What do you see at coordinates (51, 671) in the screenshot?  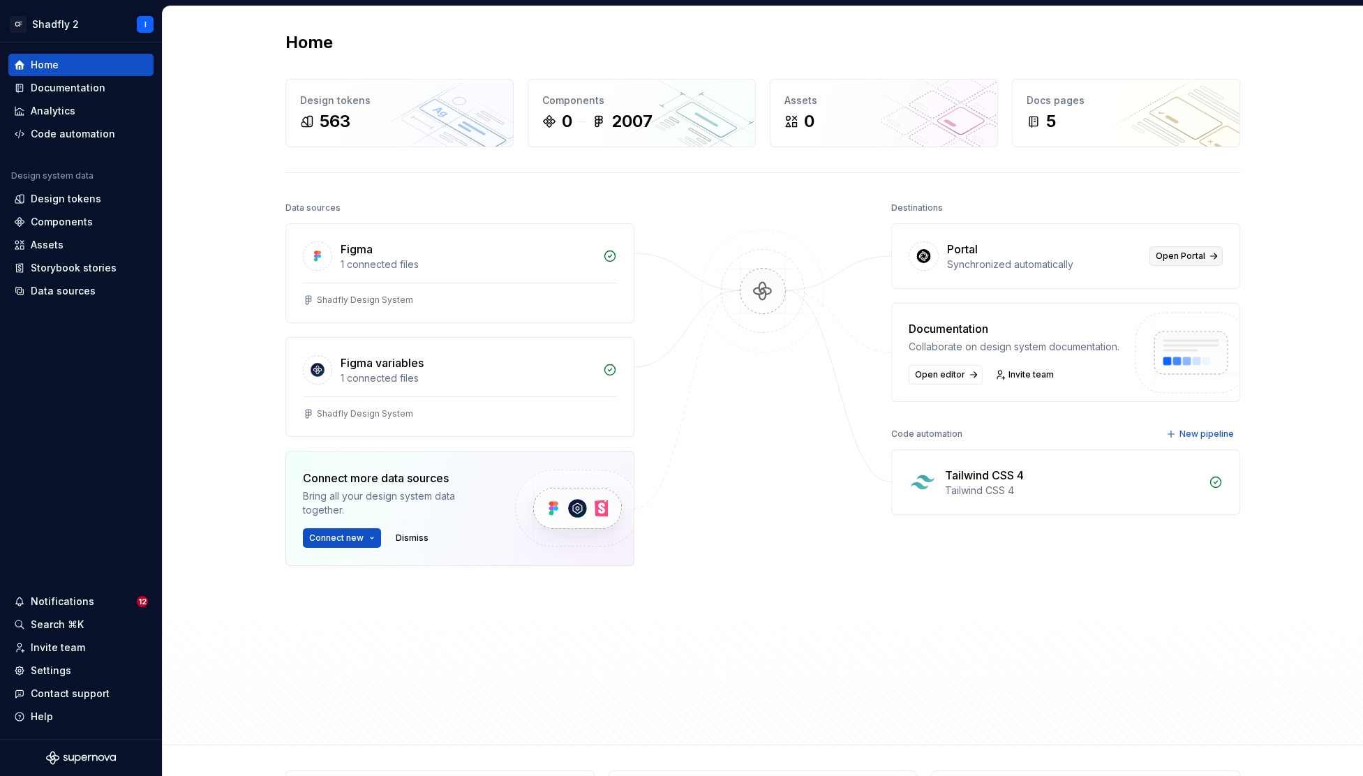 I see `div: Settings` at bounding box center [51, 671].